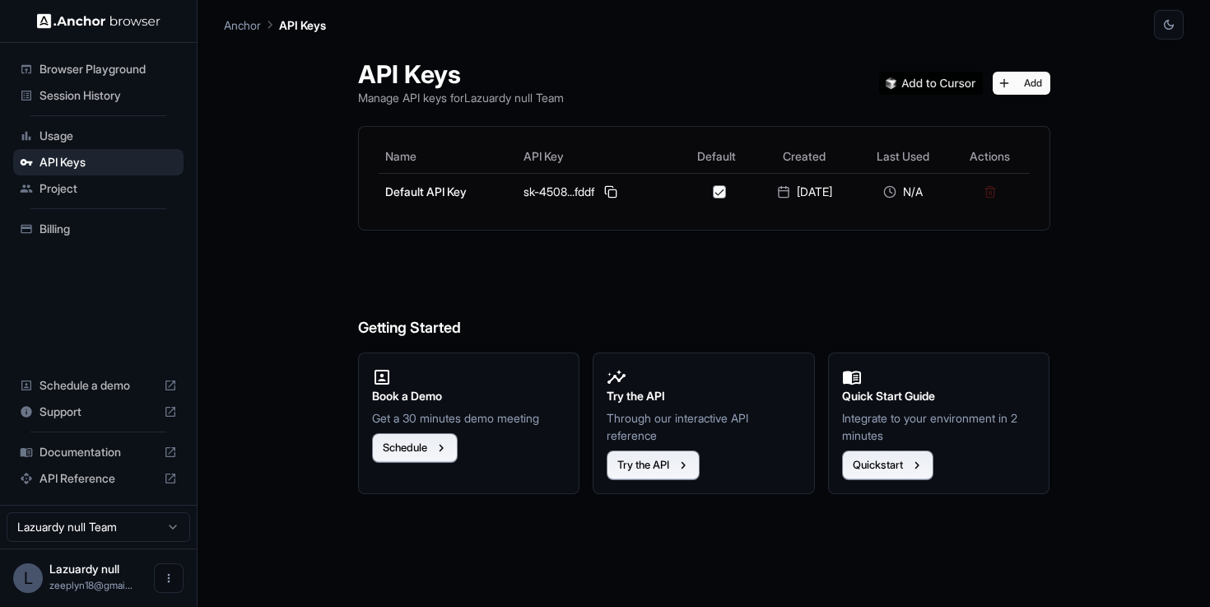  Describe the element at coordinates (931, 83) in the screenshot. I see `img: Add anchorbrowser MCP server to Cursor` at that location.